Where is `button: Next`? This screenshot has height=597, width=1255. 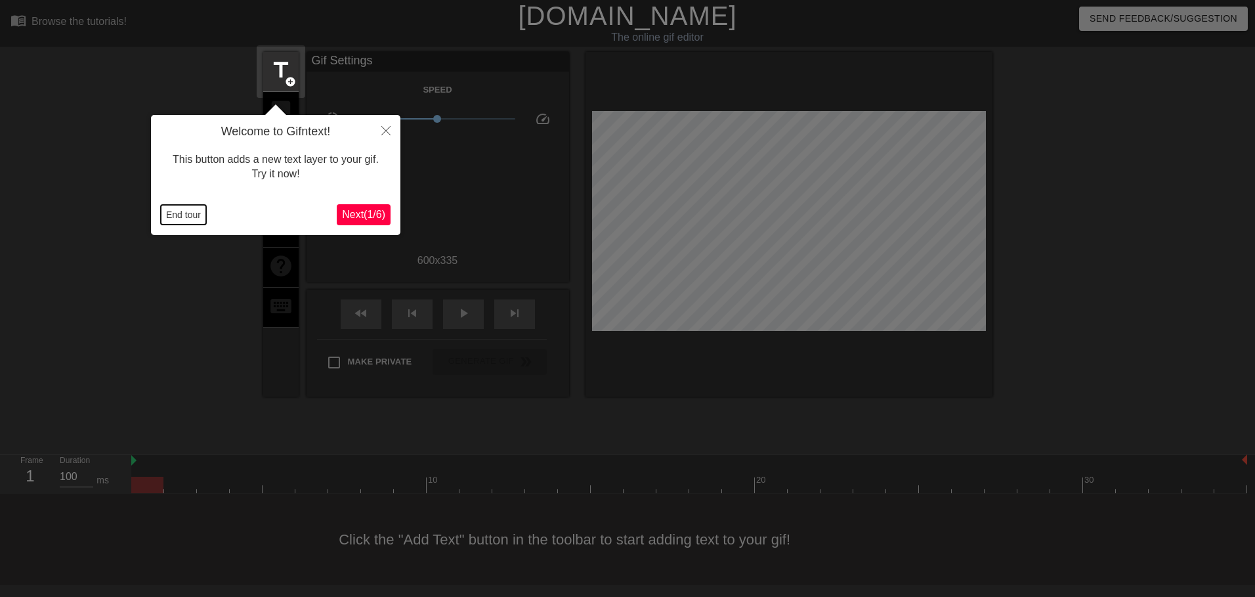
button: Next is located at coordinates (364, 215).